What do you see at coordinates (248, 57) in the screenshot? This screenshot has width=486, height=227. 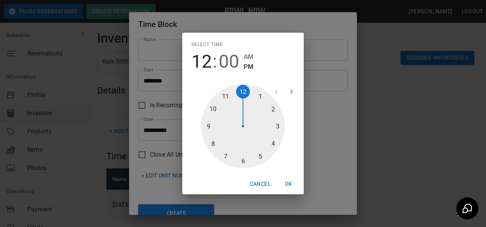 I see `button: AM` at bounding box center [248, 57].